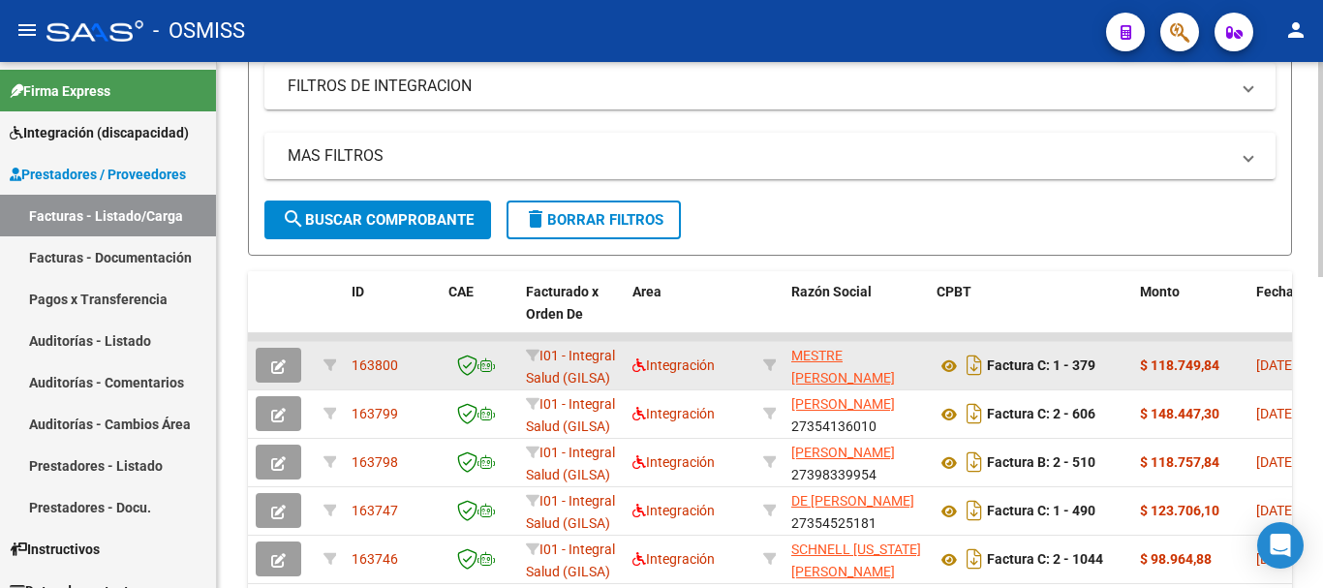 The image size is (1323, 588). I want to click on datatable-header-cell: CAE, so click(480, 314).